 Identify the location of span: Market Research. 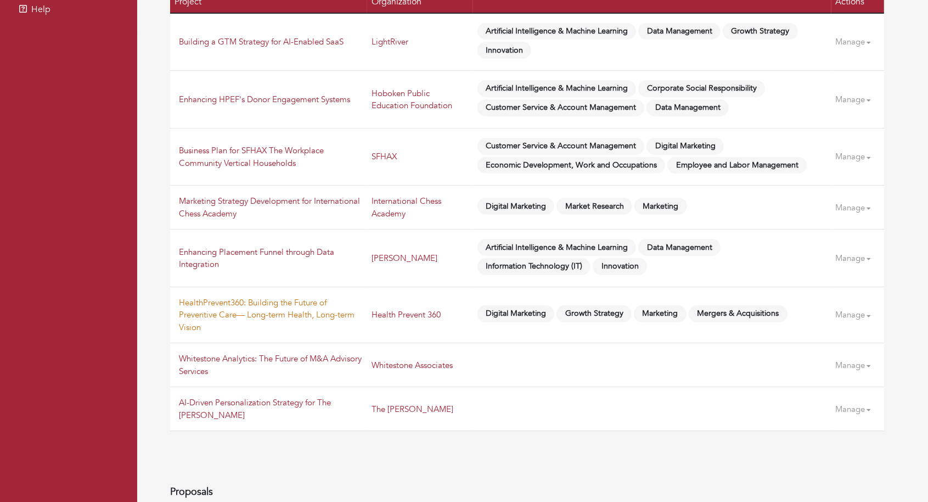
(594, 206).